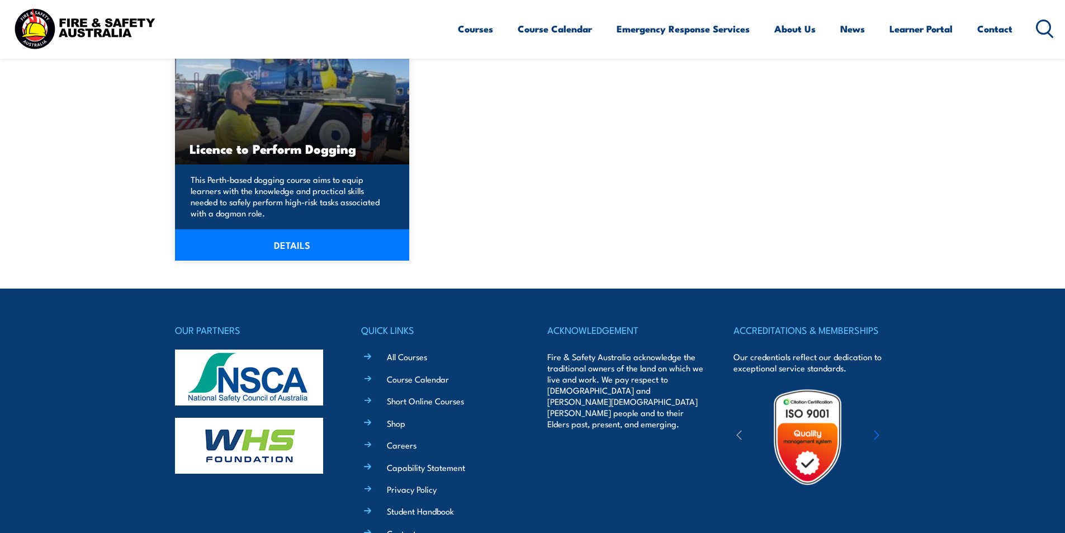 The image size is (1065, 533). Describe the element at coordinates (253, 330) in the screenshot. I see `h4: OUR PARTNERS` at that location.